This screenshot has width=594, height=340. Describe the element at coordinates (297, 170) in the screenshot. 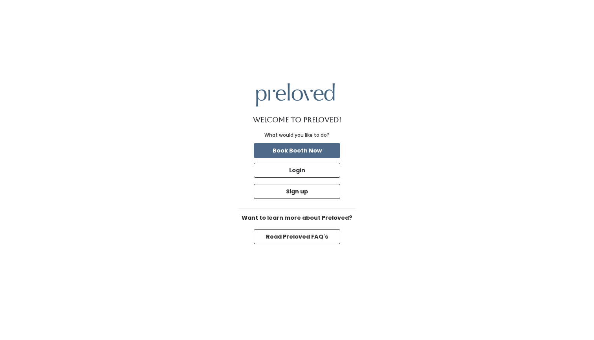

I see `button: Login` at that location.